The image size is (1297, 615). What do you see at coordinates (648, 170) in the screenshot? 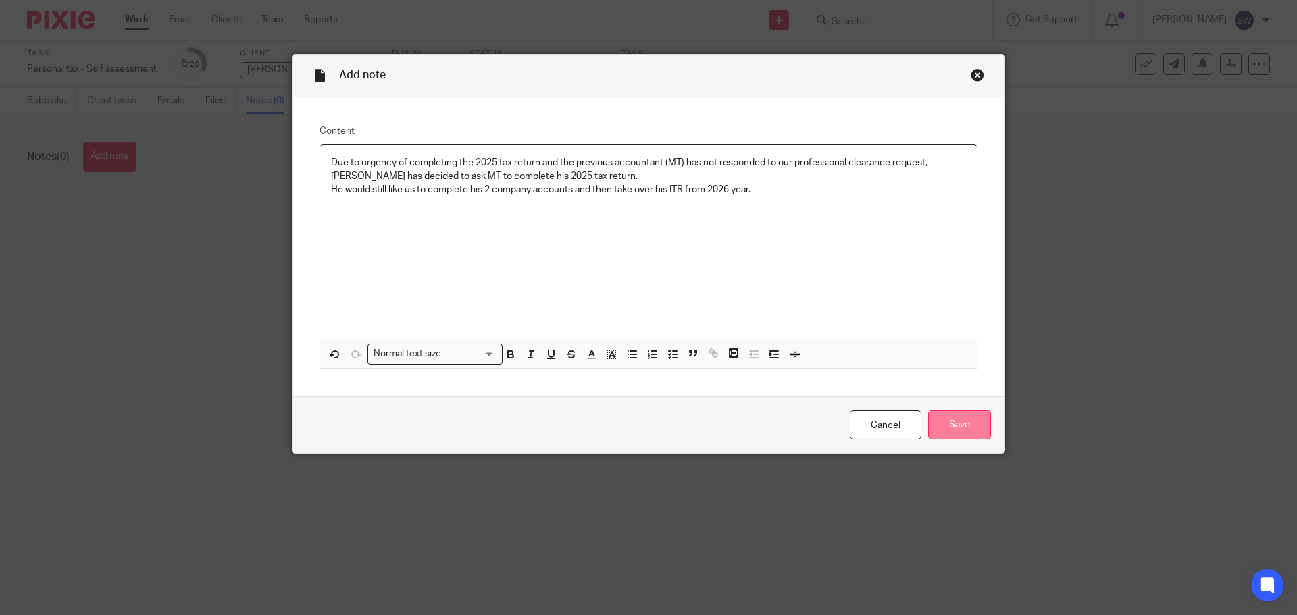
I see `p: Due to urgency of completing the 2025 tax return and the previous accountant (MT) has not respond...` at bounding box center [648, 170].